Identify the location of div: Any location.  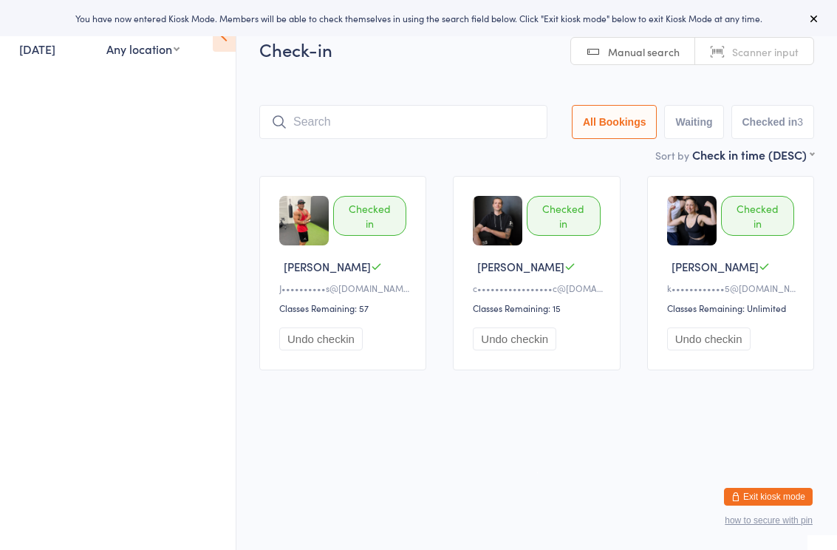
(143, 49).